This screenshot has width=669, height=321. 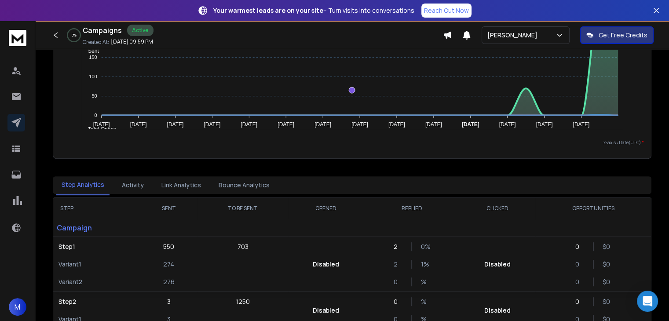 What do you see at coordinates (96, 115) in the screenshot?
I see `tspan: 0` at bounding box center [96, 115].